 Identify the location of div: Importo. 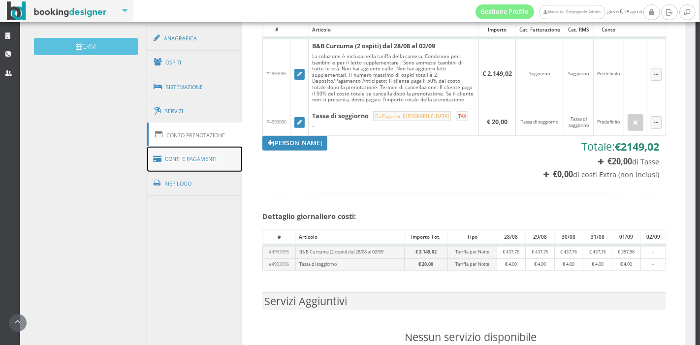
(497, 30).